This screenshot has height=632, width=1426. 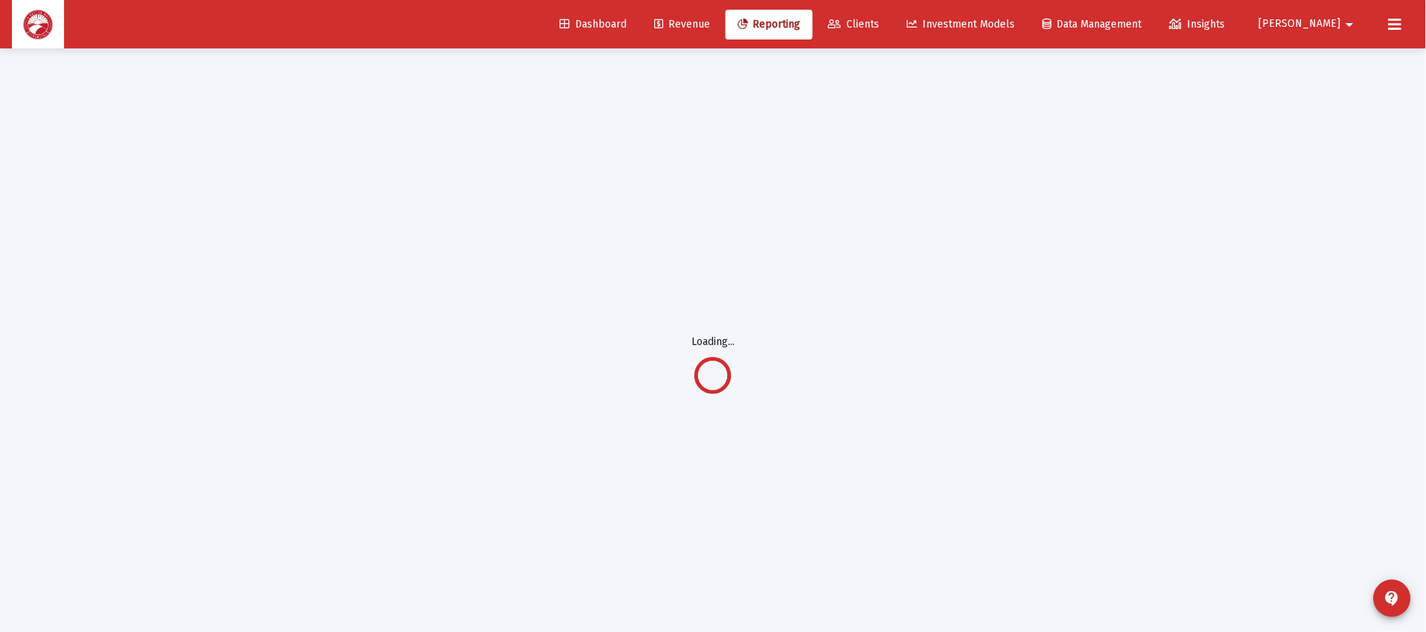 What do you see at coordinates (854, 24) in the screenshot?
I see `span: Clients` at bounding box center [854, 24].